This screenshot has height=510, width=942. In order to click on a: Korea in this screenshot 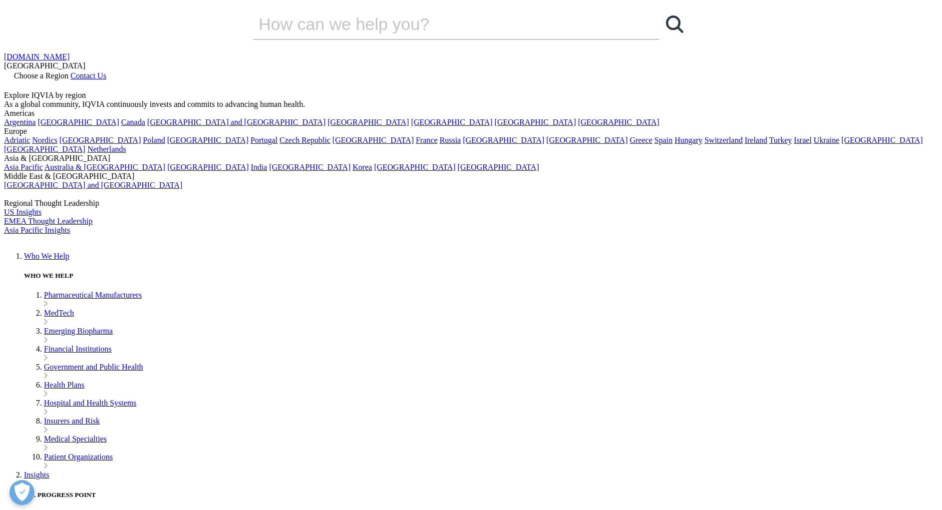, I will do `click(362, 167)`.